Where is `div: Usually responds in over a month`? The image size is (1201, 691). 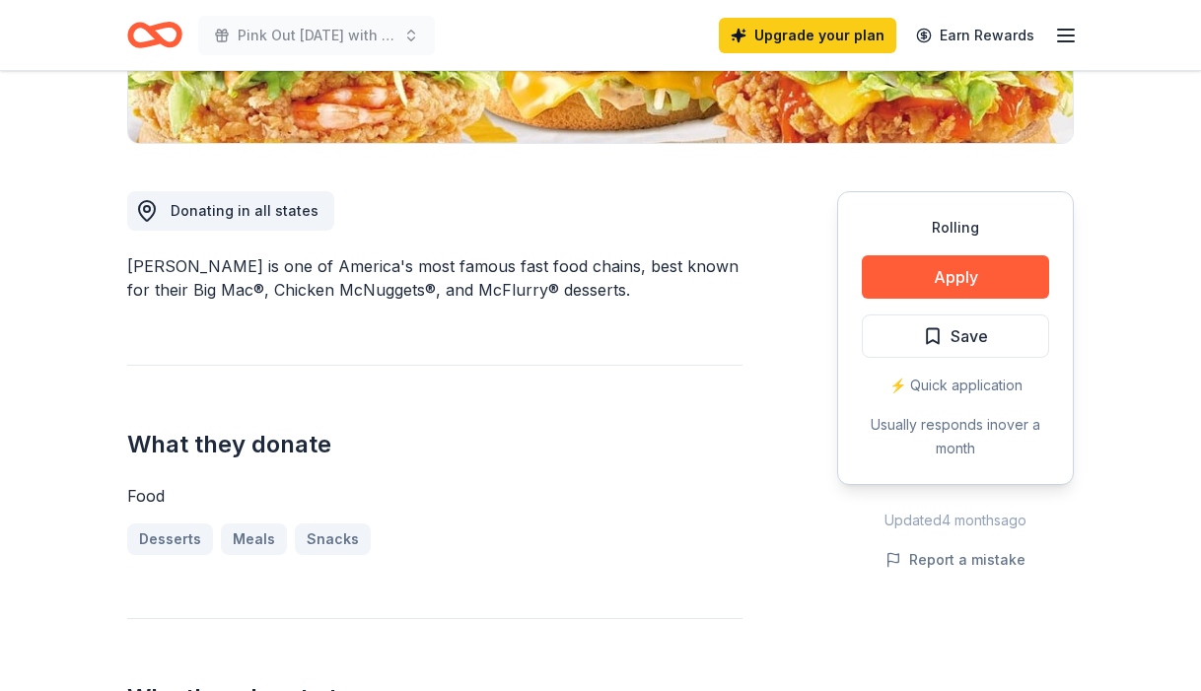 div: Usually responds in over a month is located at coordinates (955, 437).